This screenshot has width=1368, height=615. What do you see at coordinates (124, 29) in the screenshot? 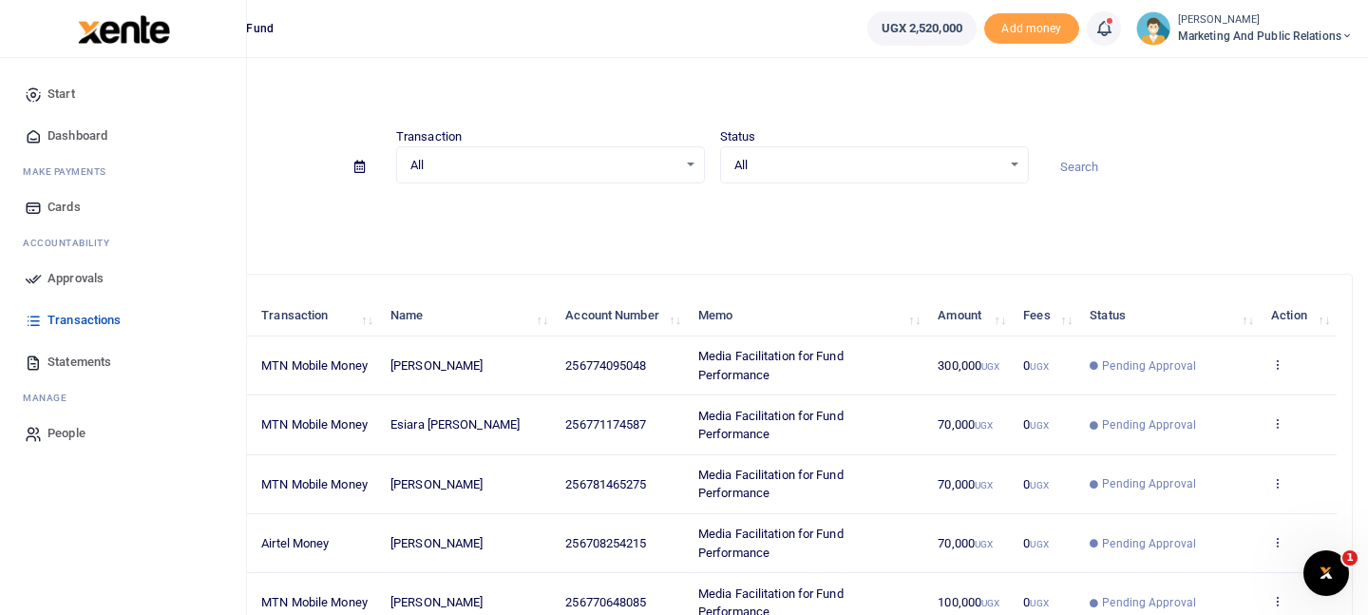
I see `img: logo-large` at bounding box center [124, 29].